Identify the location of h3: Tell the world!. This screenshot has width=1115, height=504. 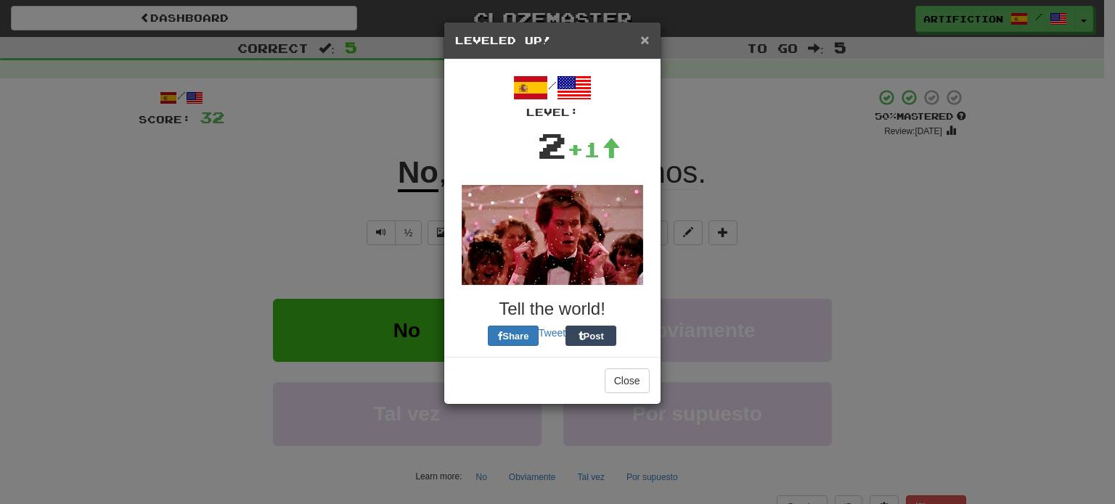
(552, 309).